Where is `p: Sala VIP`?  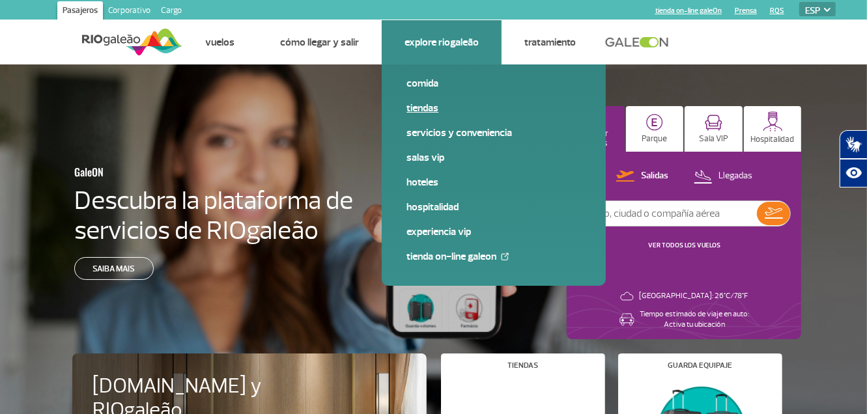 p: Sala VIP is located at coordinates (713, 139).